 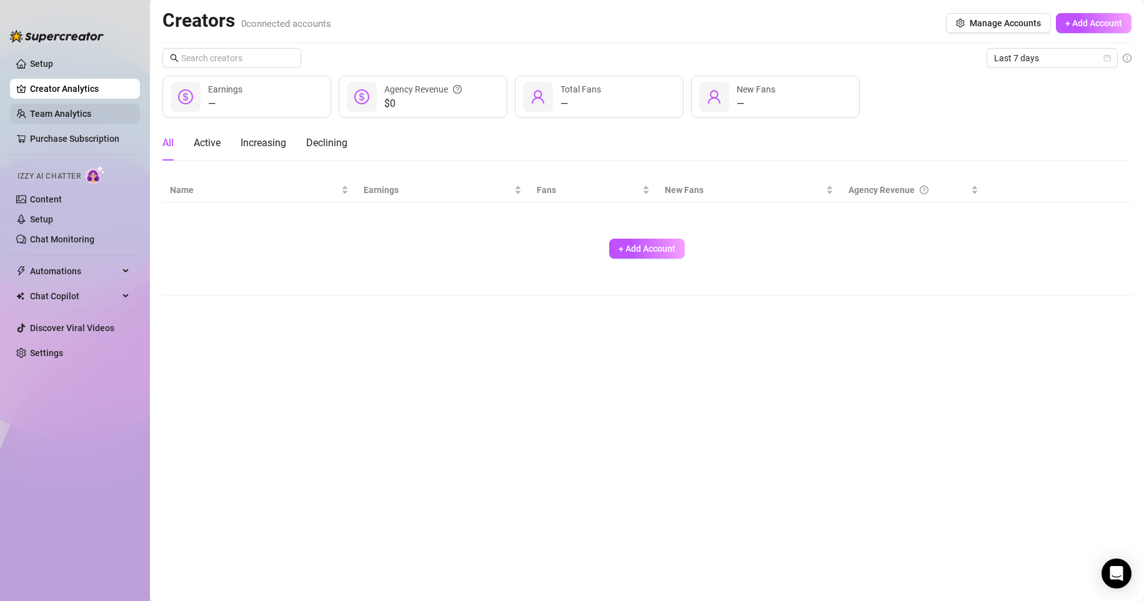 What do you see at coordinates (247, 21) in the screenshot?
I see `h2: Creators` at bounding box center [247, 21].